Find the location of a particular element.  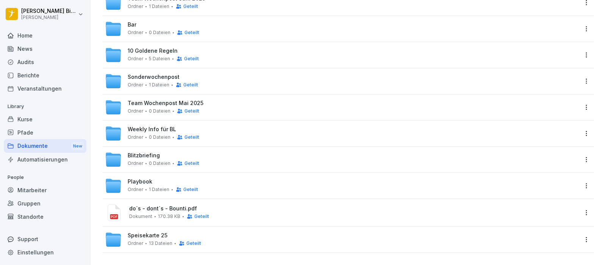

div: Pfade is located at coordinates (45, 132).